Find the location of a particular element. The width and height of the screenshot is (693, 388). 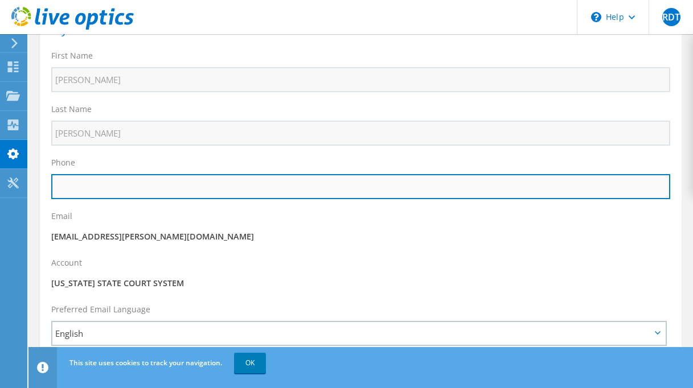

a: OK is located at coordinates (250, 363).